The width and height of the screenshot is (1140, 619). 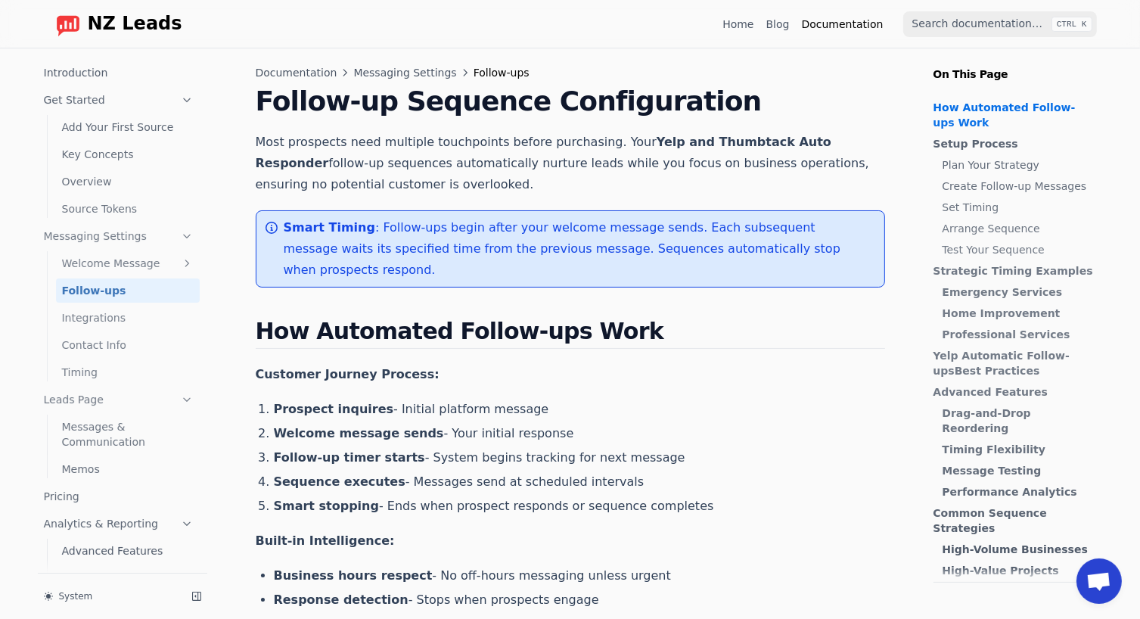 I want to click on a: Overview, so click(x=128, y=182).